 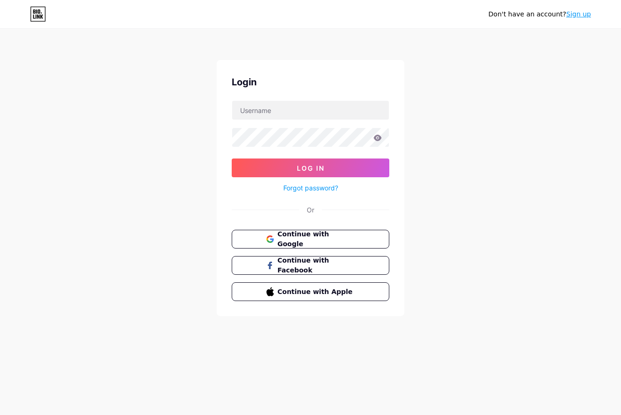 I want to click on input: Username, so click(x=310, y=110).